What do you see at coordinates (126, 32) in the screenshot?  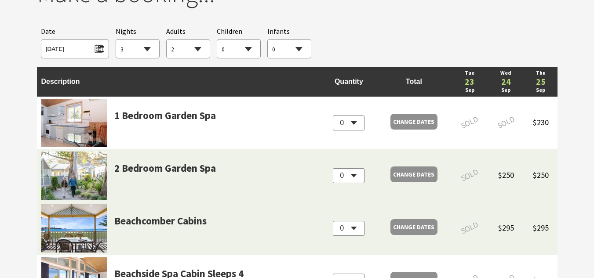 I see `span: Nights` at bounding box center [126, 32].